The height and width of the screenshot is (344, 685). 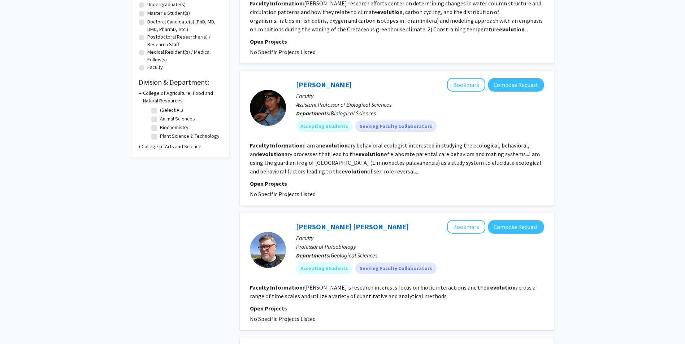 I want to click on span: Biological Sciences, so click(x=353, y=113).